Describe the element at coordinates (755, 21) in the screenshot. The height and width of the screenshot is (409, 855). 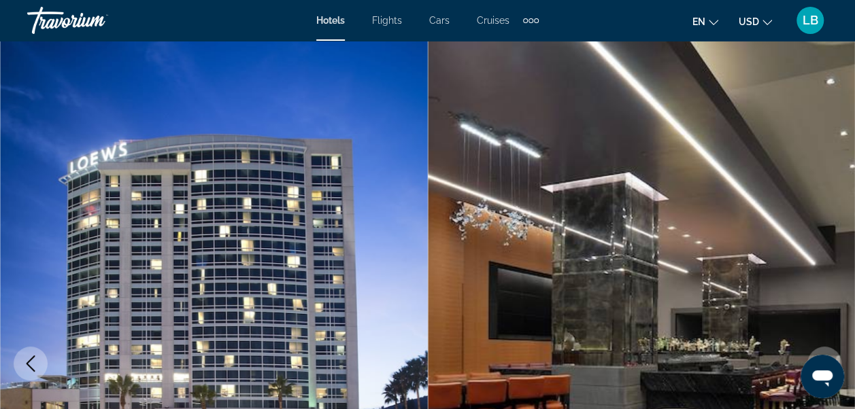
I see `button: Change currency` at that location.